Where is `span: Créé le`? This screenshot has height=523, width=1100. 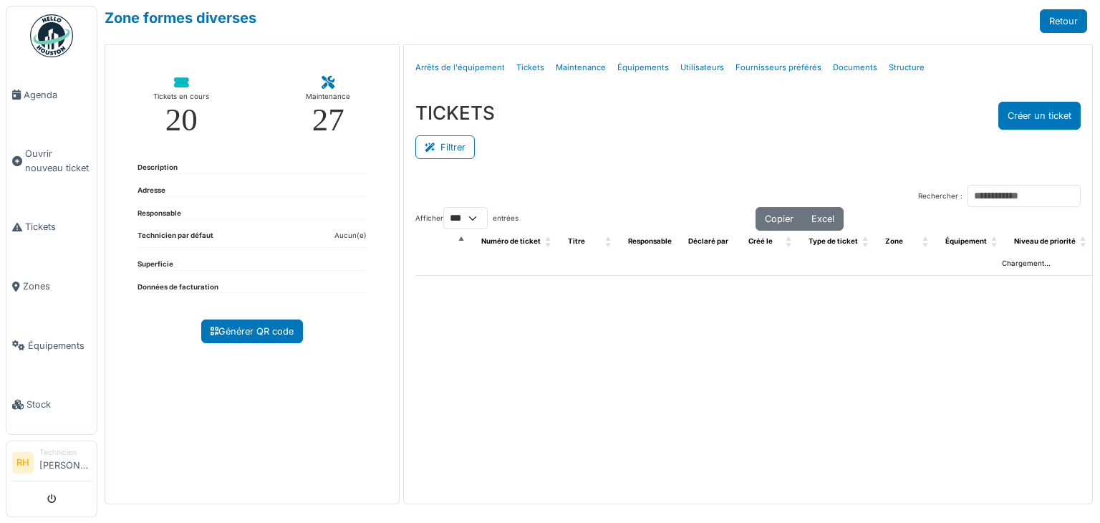 span: Créé le is located at coordinates (760, 241).